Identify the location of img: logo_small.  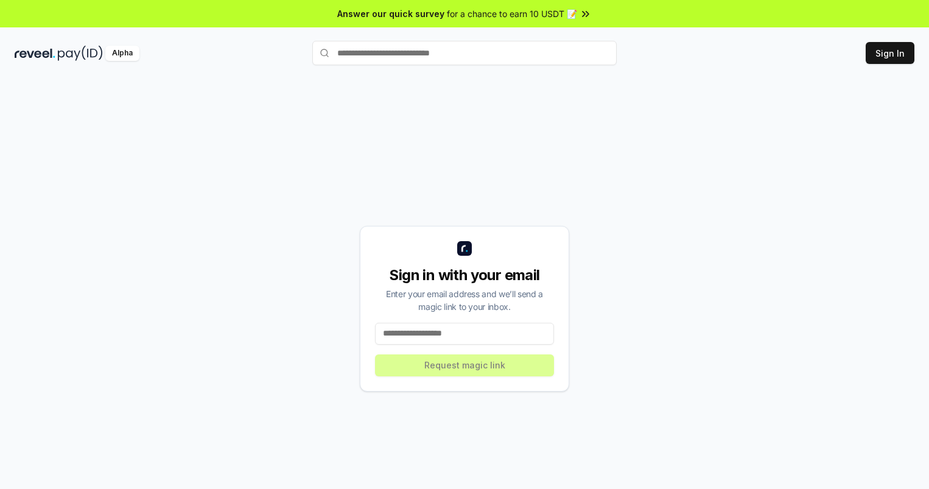
(465, 249).